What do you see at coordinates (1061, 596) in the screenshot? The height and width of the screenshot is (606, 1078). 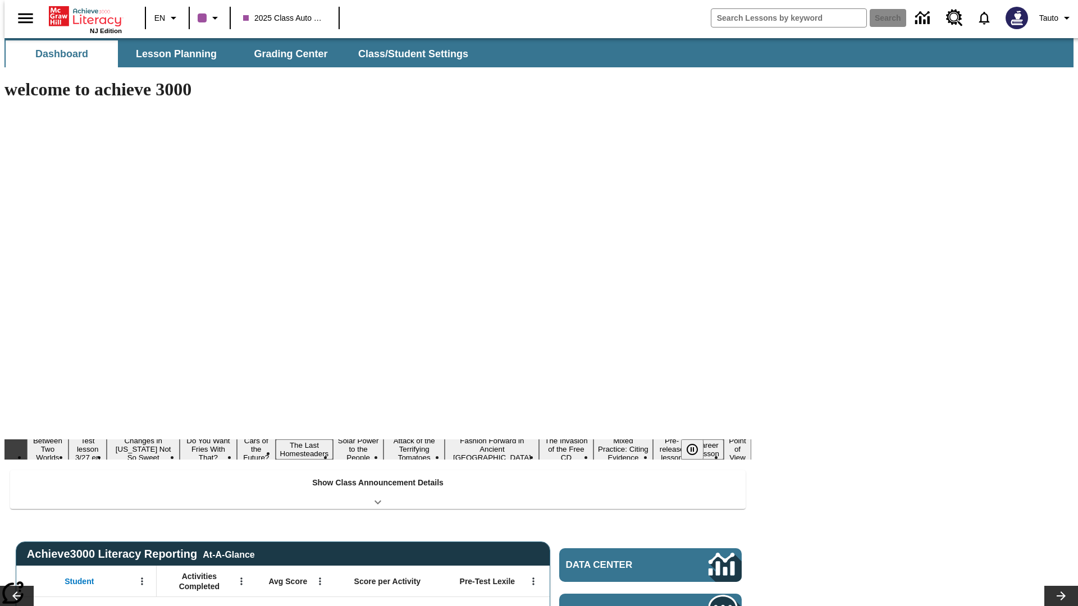 I see `button: Lesson carousel, Next` at bounding box center [1061, 596].